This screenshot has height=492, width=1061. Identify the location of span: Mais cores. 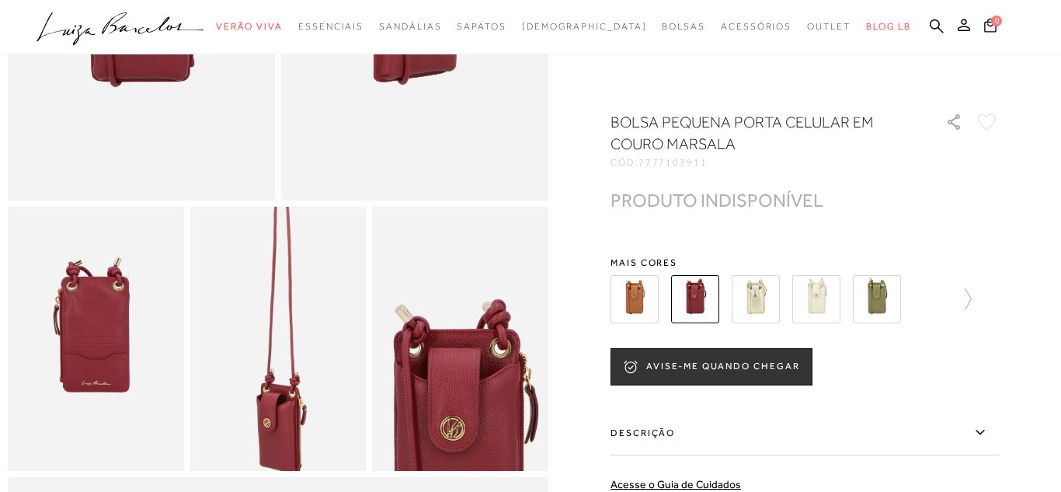
(805, 263).